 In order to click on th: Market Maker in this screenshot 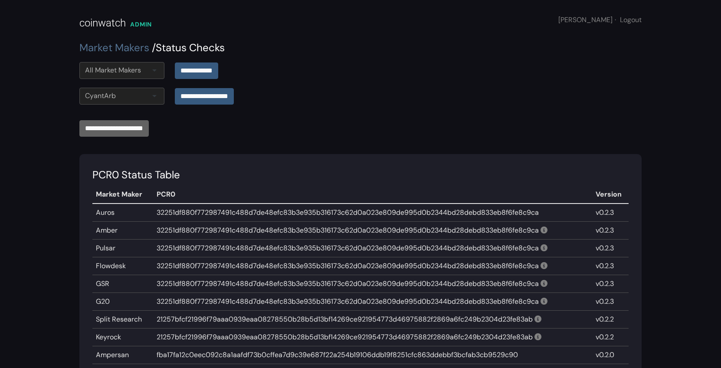, I will do `click(123, 194)`.